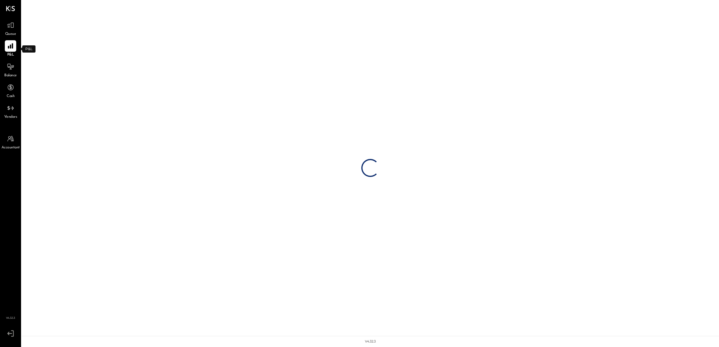 The image size is (719, 347). What do you see at coordinates (11, 34) in the screenshot?
I see `span: Queue` at bounding box center [11, 34].